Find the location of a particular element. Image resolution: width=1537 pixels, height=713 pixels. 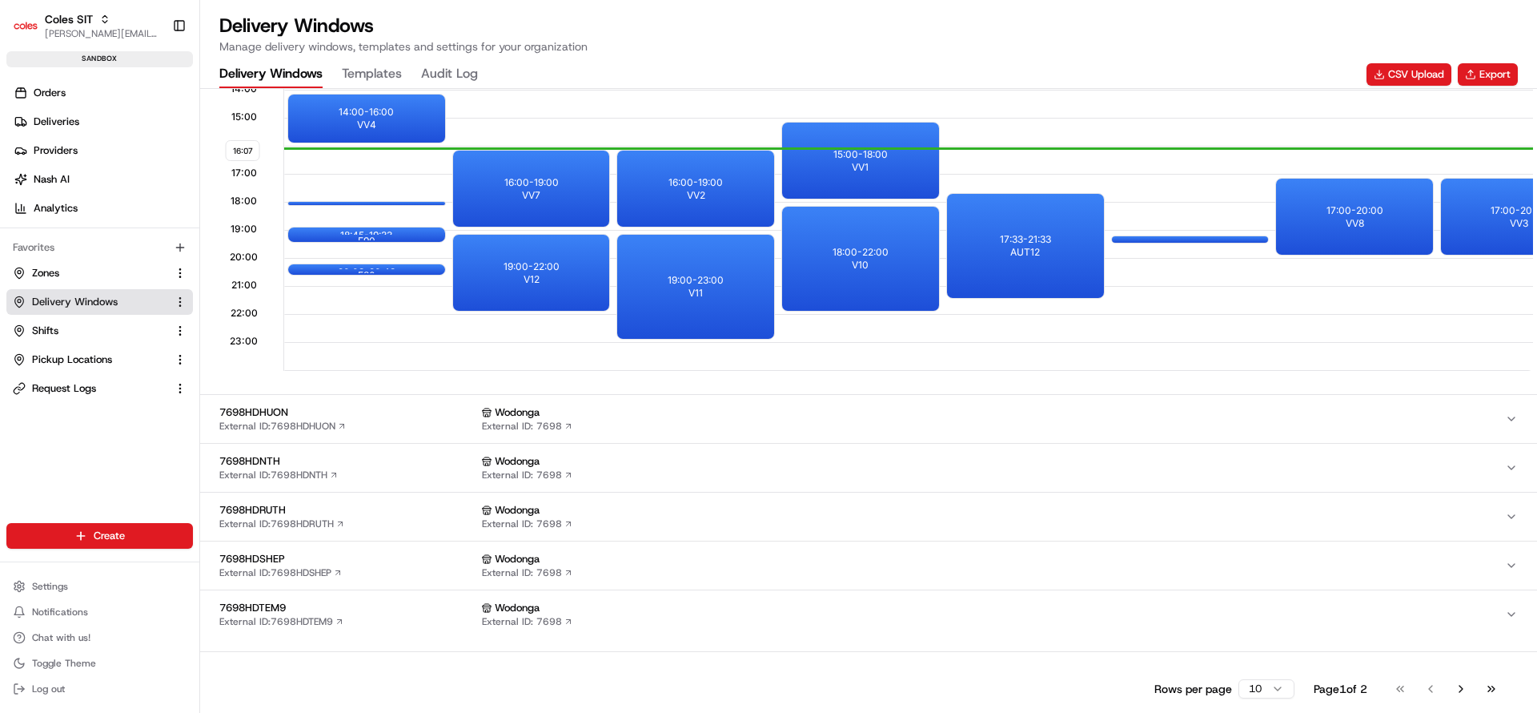

a: External ID:7698HDNTH is located at coordinates (279, 475).